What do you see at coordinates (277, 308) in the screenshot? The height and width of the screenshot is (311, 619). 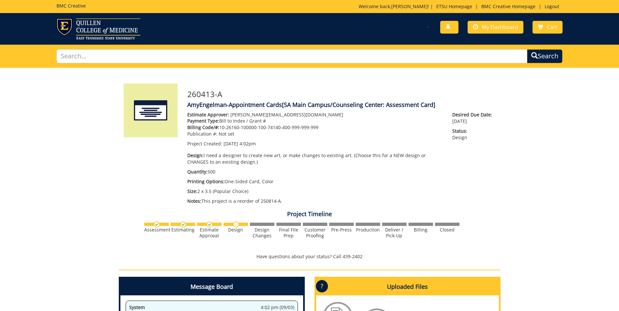 I see `span: 4:02 pm (09/03)` at bounding box center [277, 308].